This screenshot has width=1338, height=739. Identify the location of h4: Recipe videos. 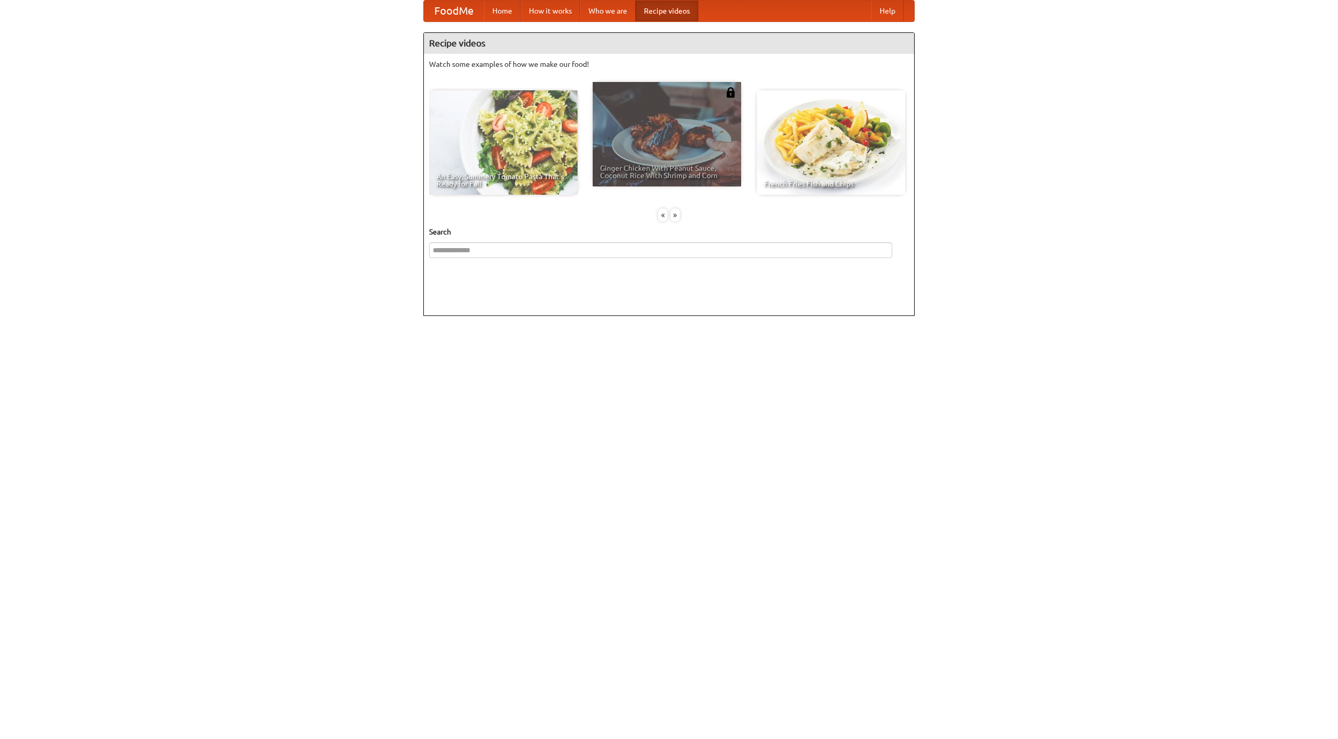
(669, 43).